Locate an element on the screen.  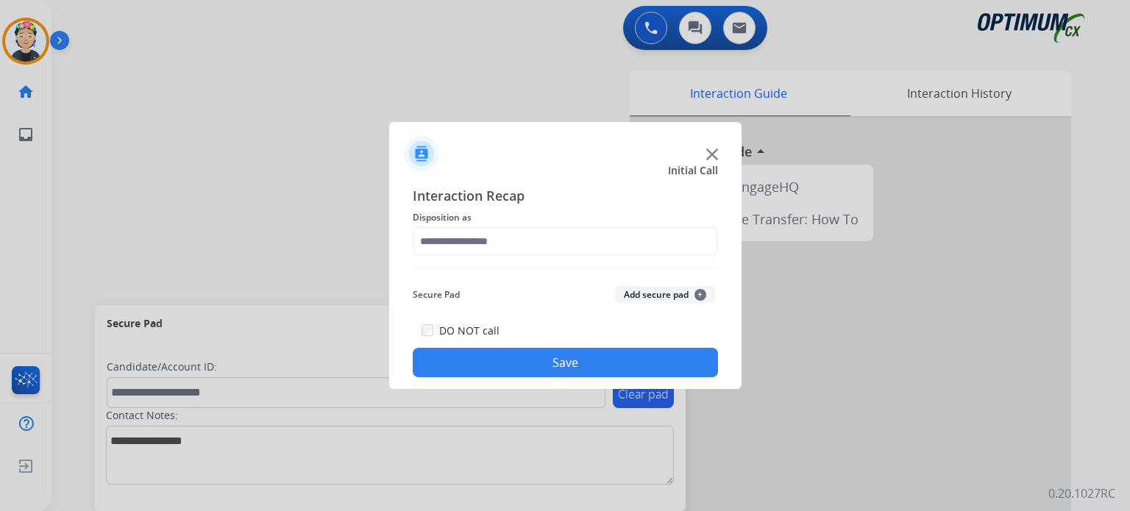
img: contact-recap-line.svg is located at coordinates (565, 268).